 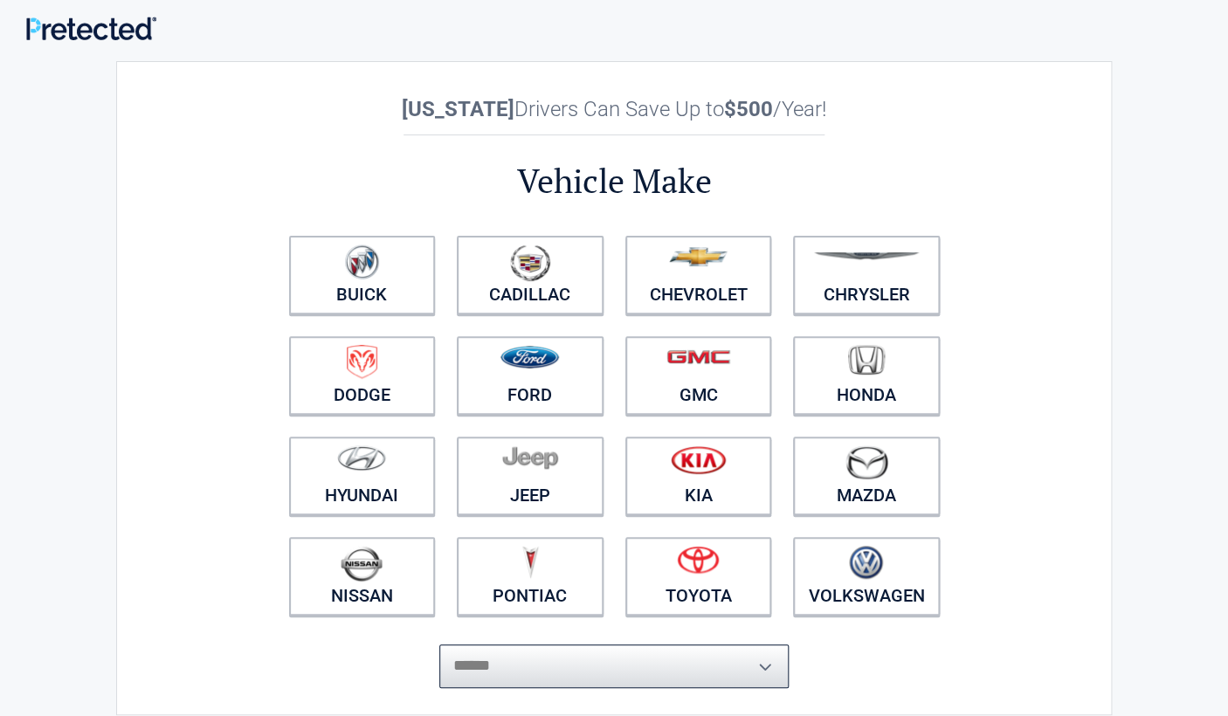 I want to click on img: Main Logo, so click(x=91, y=28).